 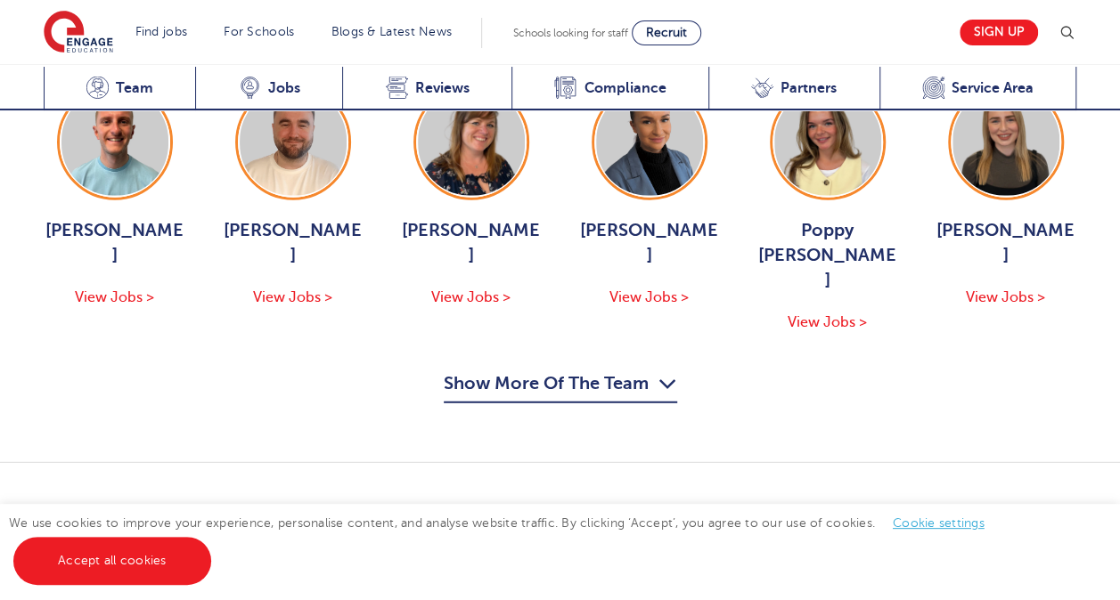 What do you see at coordinates (293, 143) in the screenshot?
I see `img: Chris Rushton` at bounding box center [293, 143].